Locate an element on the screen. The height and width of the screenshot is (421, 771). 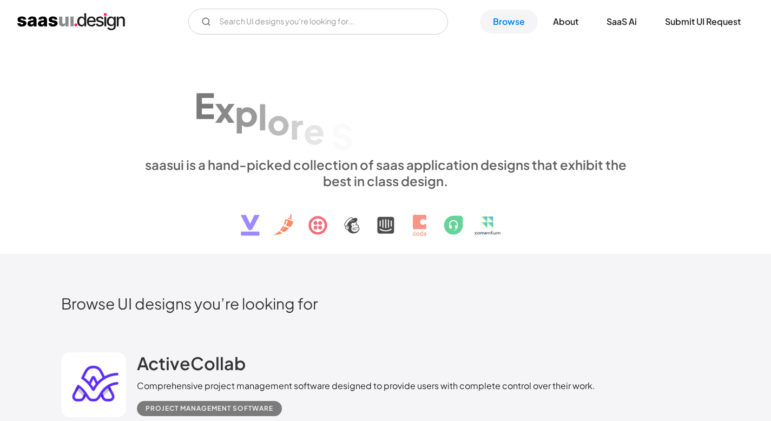
a: Submit UI Request is located at coordinates (703, 22).